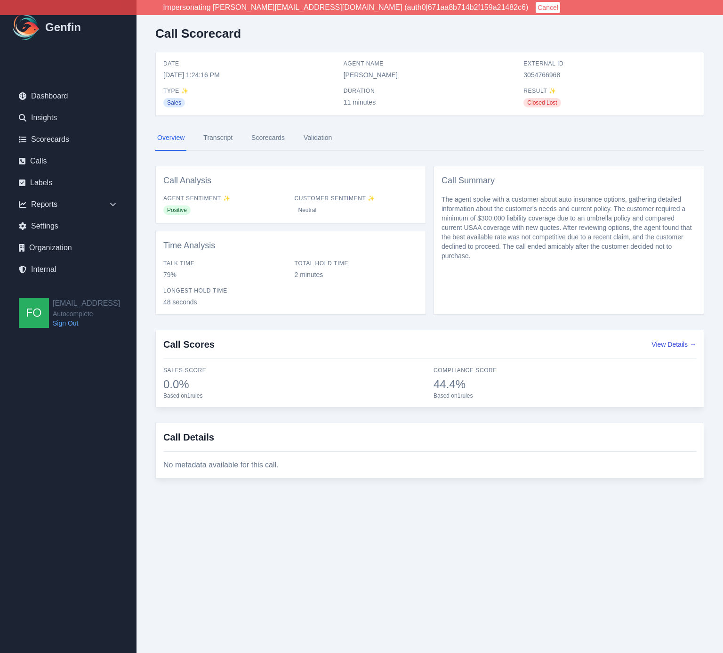  Describe the element at coordinates (430, 465) in the screenshot. I see `div: No metadata available for this call.` at that location.